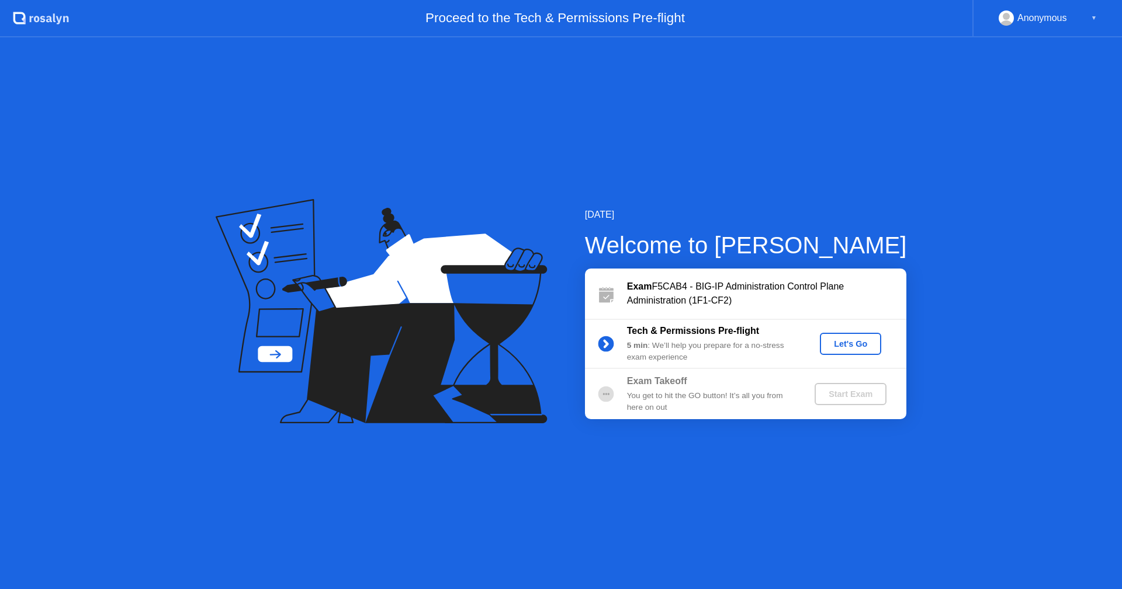 The width and height of the screenshot is (1122, 589). Describe the element at coordinates (766, 294) in the screenshot. I see `div: F5CAB4 - BIG-IP Administration Control Plane Administration (1F1-CF2)` at that location.